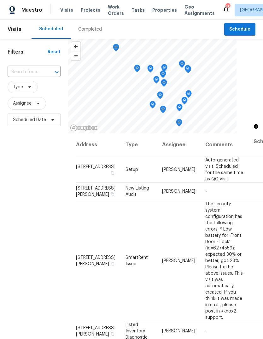 This screenshot has height=339, width=263. I want to click on span: Scheduled Date, so click(29, 120).